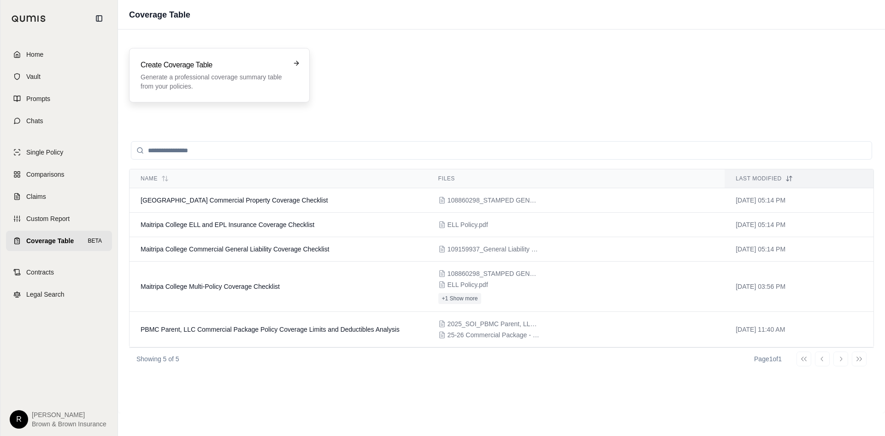 The width and height of the screenshot is (885, 436). Describe the element at coordinates (494, 324) in the screenshot. I see `span: 2025_SOI_PBMC Parent, LLC.pdf` at that location.